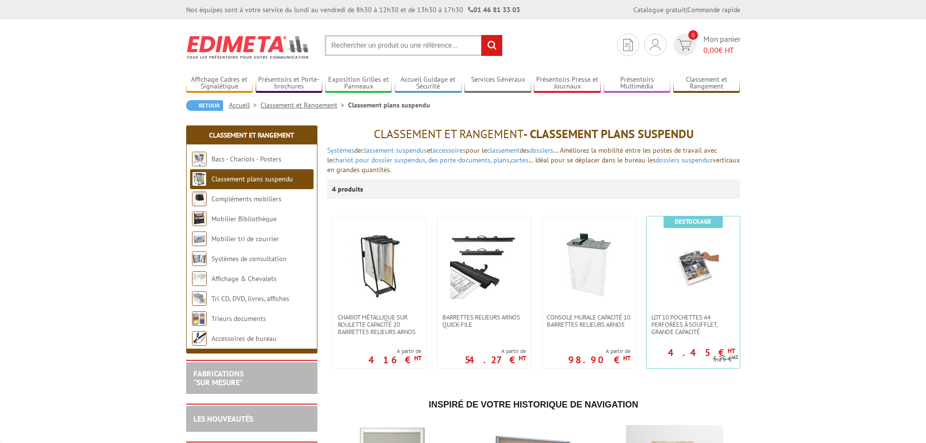 This screenshot has height=443, width=926. What do you see at coordinates (220, 83) in the screenshot?
I see `a: Affichage Cadres et Signalétique` at bounding box center [220, 83].